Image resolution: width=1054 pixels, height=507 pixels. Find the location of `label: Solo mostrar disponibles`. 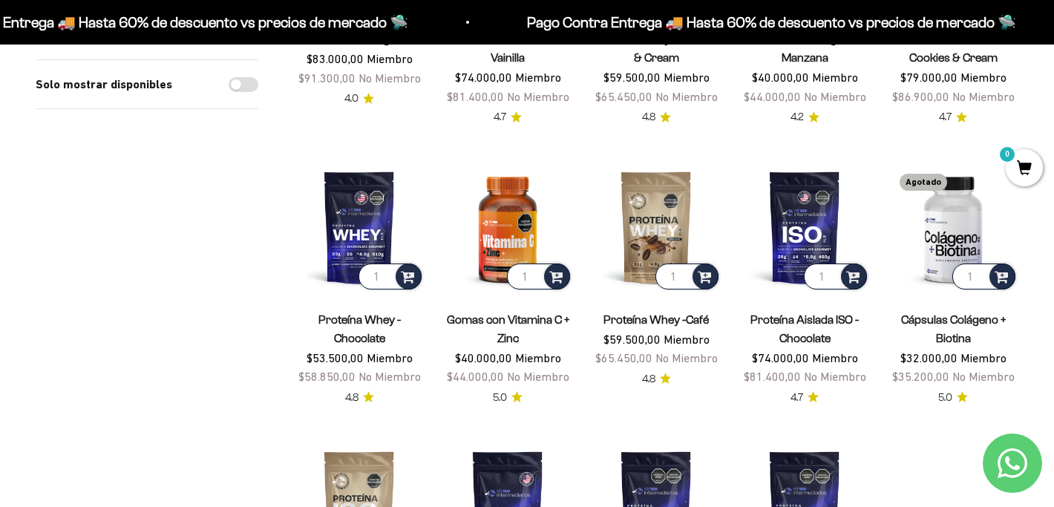

label: Solo mostrar disponibles is located at coordinates (104, 85).